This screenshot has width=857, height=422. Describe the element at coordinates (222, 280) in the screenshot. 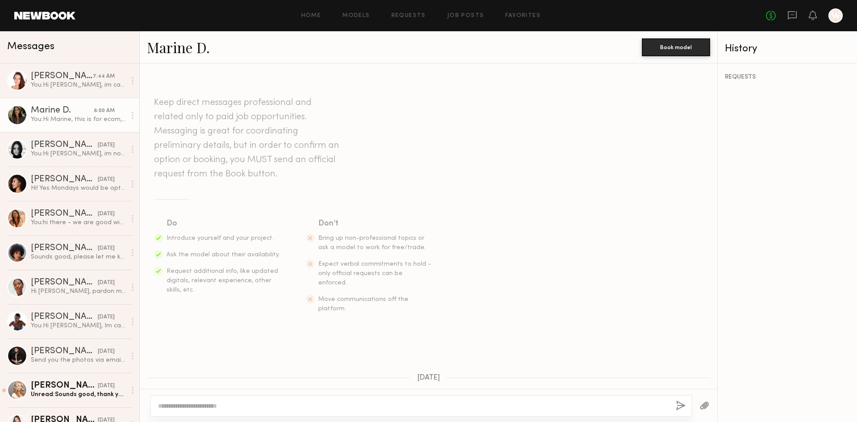

I see `span: Request additional info, like updated digitals, relevant experience, other skills, etc.` at that location.